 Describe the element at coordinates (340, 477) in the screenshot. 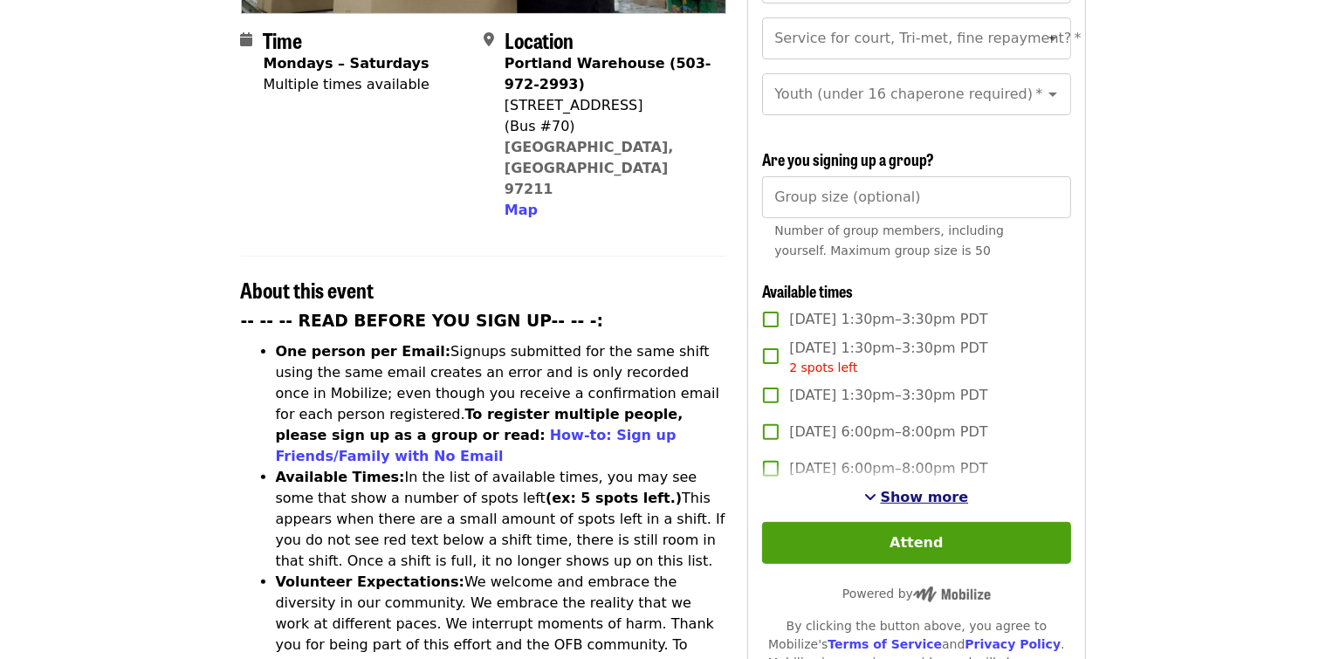

I see `strong: Available Times:` at that location.